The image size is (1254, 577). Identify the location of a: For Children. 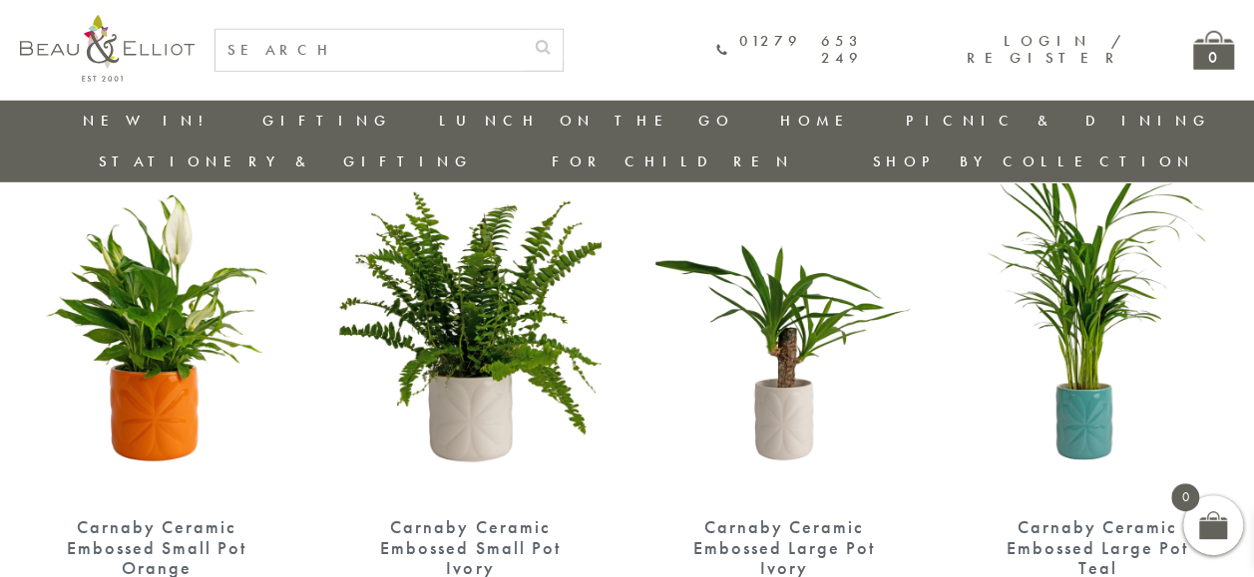
(672, 162).